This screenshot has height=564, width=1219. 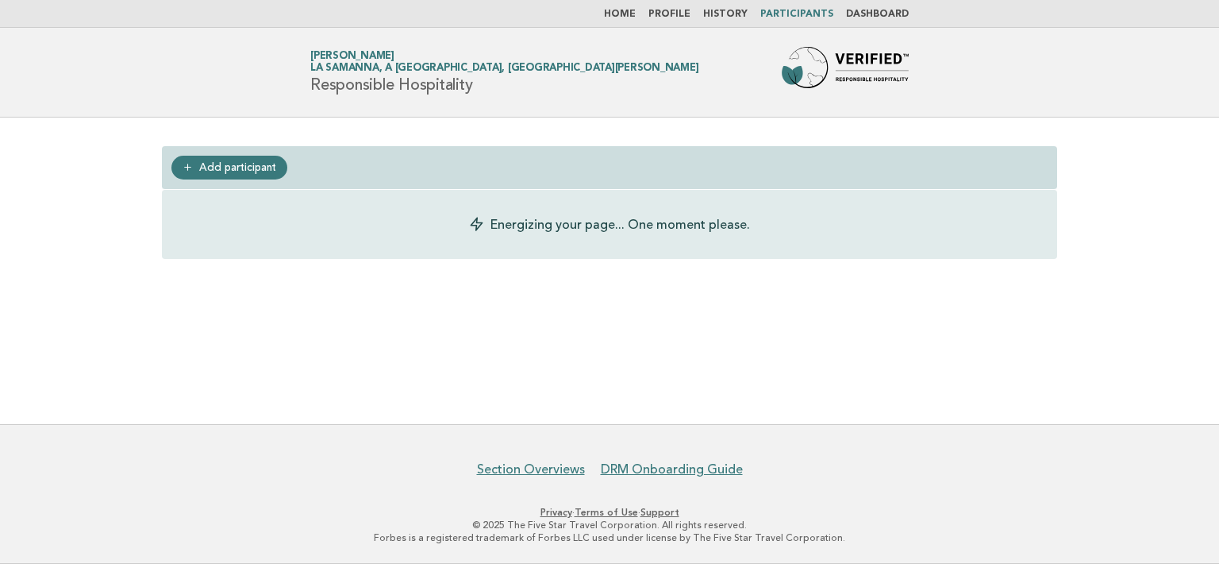 What do you see at coordinates (660, 512) in the screenshot?
I see `a: Support` at bounding box center [660, 512].